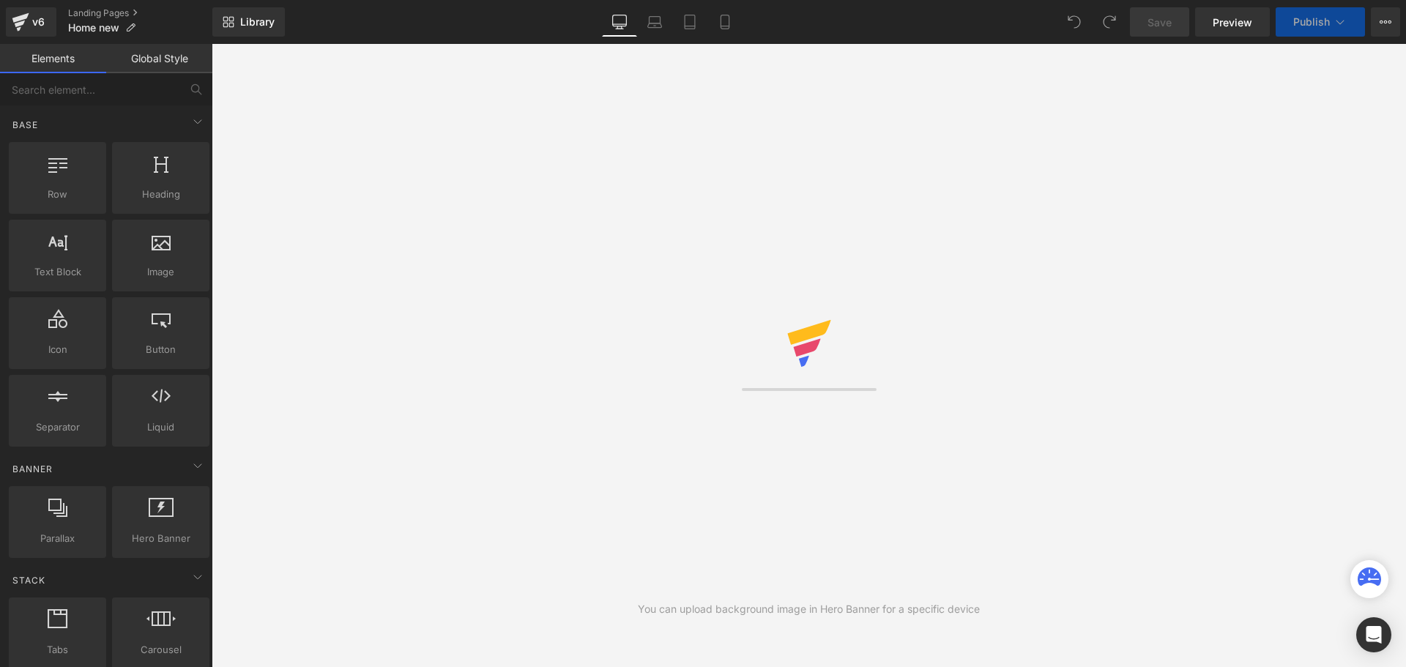 This screenshot has height=667, width=1406. What do you see at coordinates (1233, 22) in the screenshot?
I see `span: Preview` at bounding box center [1233, 22].